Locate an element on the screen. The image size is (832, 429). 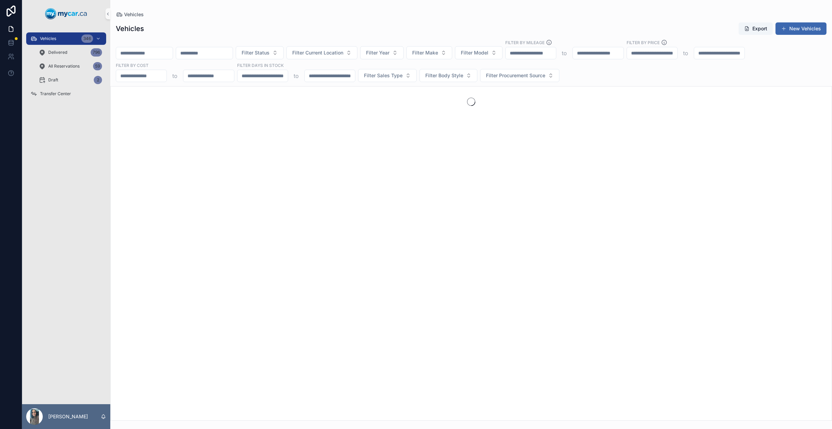
label: FILTER BY COST is located at coordinates (132, 65).